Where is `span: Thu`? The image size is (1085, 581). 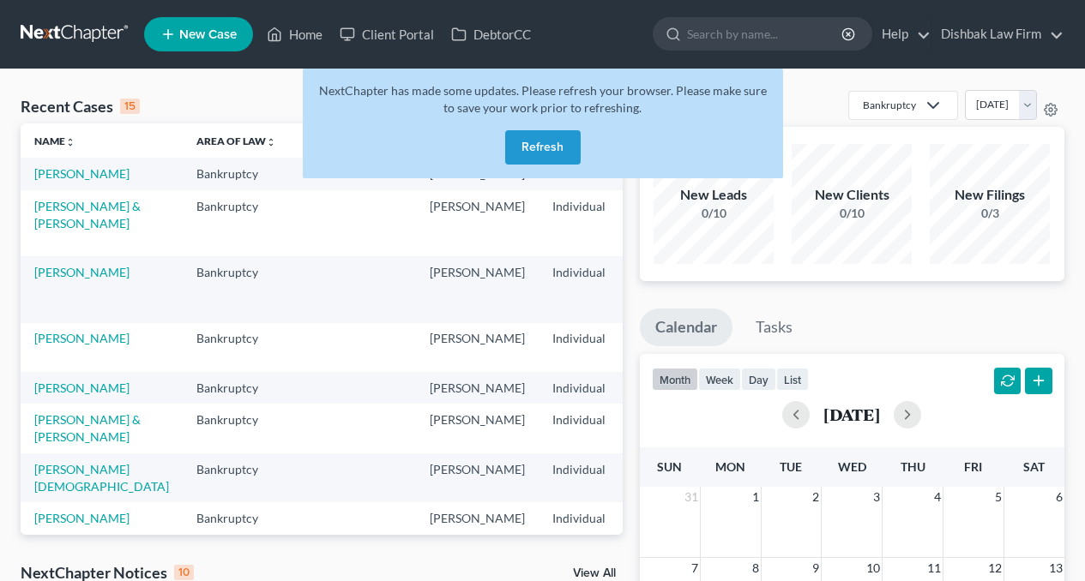 span: Thu is located at coordinates (912, 467).